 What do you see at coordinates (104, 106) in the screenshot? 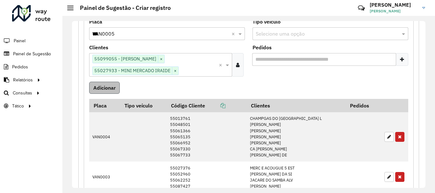
I see `th: Placa` at bounding box center [104, 106].